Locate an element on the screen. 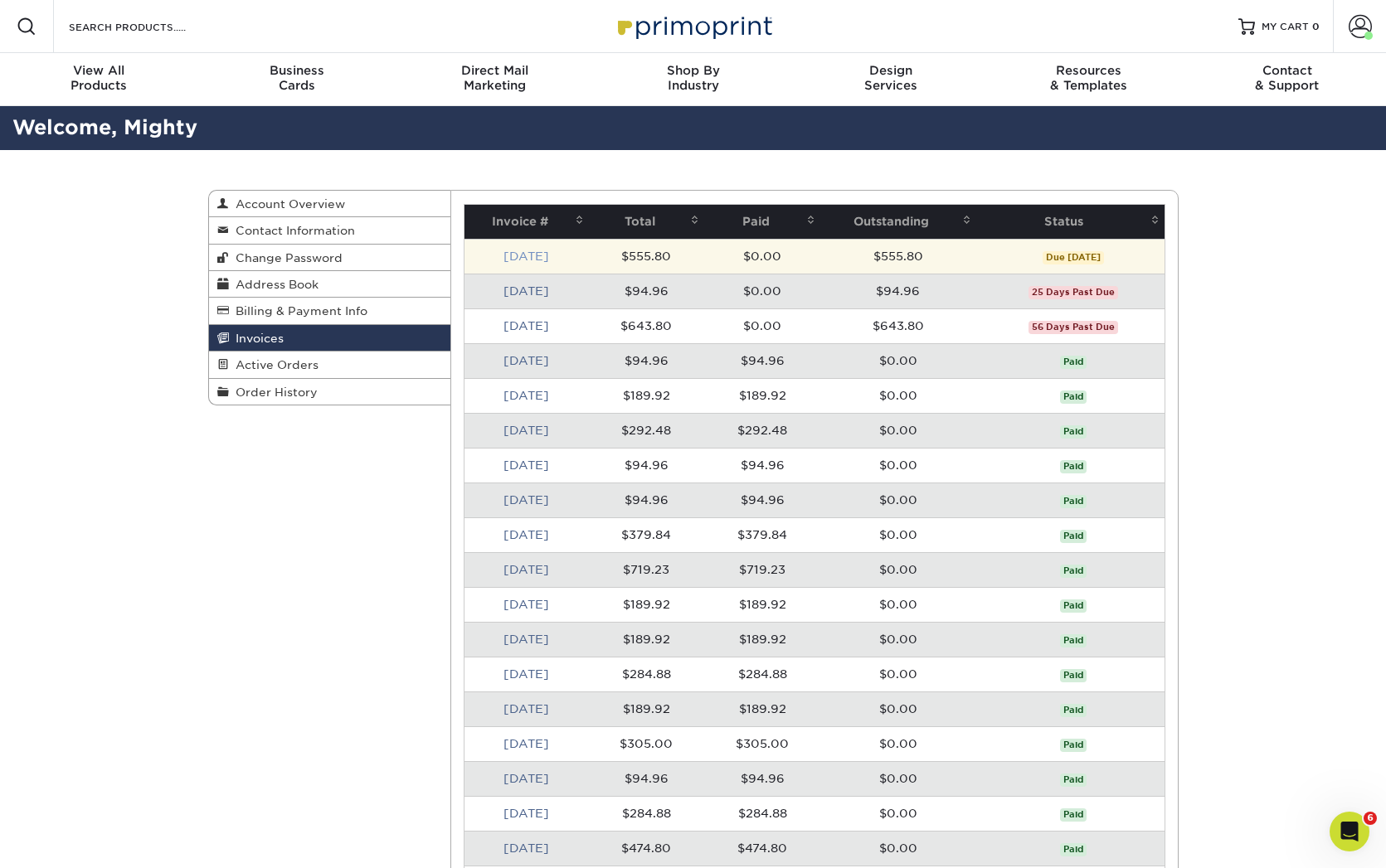  th: Total is located at coordinates (647, 222).